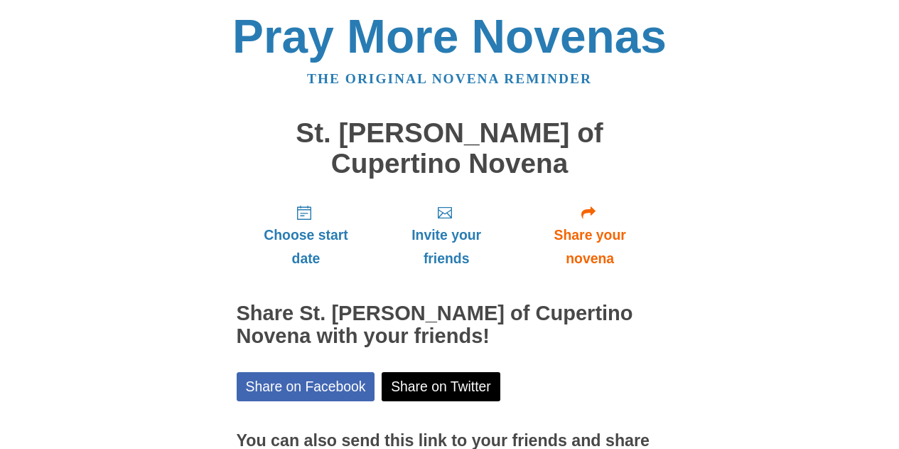 The image size is (899, 449). What do you see at coordinates (446, 235) in the screenshot?
I see `a: Invite your friends` at bounding box center [446, 235].